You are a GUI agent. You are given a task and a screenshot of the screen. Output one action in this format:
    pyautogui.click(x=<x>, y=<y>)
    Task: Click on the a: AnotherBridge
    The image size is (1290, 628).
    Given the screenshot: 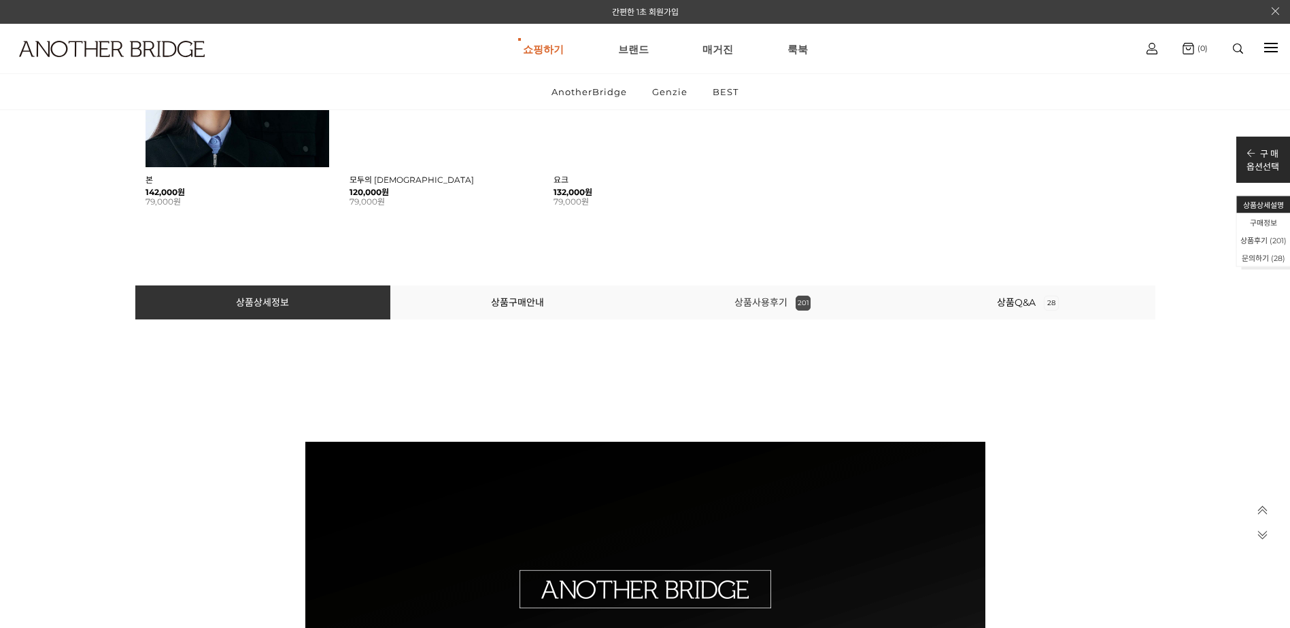 What is the action you would take?
    pyautogui.click(x=589, y=92)
    